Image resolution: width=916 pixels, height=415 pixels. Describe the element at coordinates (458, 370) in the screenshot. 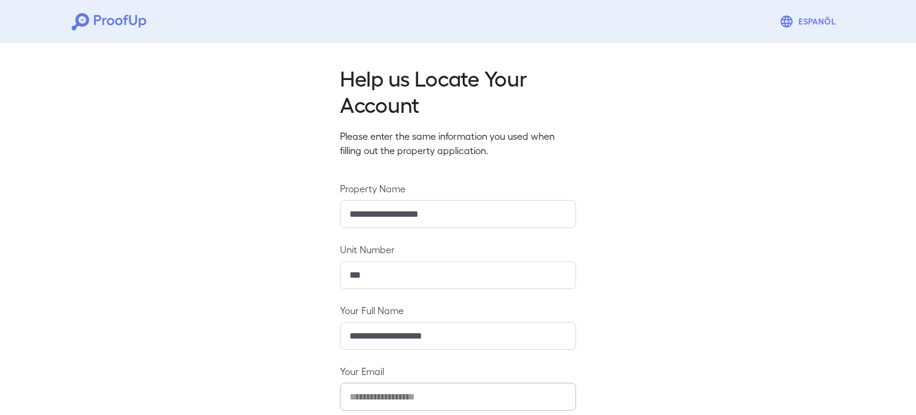

I see `label: Your Email` at that location.